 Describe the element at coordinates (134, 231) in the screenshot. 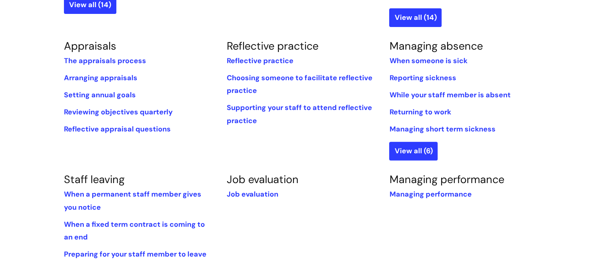

I see `a: When a fixed term contract is coming to an end` at that location.